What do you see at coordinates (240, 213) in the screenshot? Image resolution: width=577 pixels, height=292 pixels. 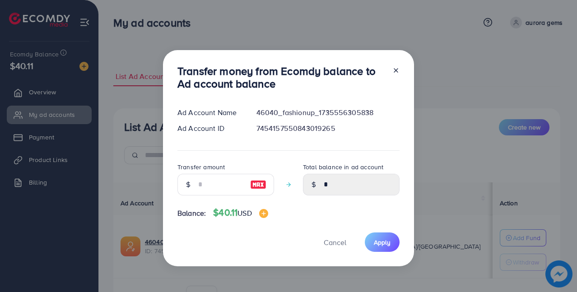 I see `h4: $40.11` at bounding box center [240, 213].